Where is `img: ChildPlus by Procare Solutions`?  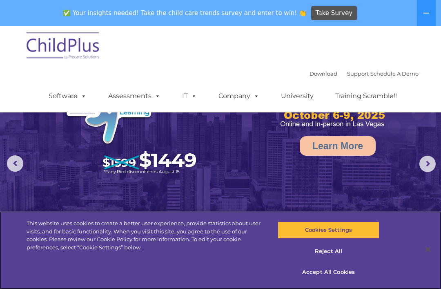
img: ChildPlus by Procare Solutions is located at coordinates (63, 47).